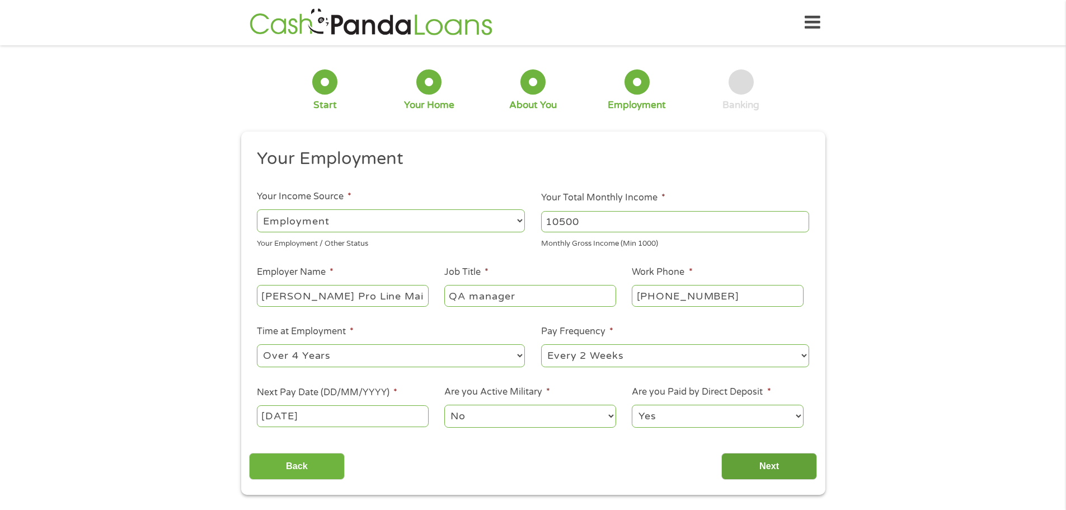 The image size is (1066, 510). I want to click on label: Pay Frequency, so click(577, 331).